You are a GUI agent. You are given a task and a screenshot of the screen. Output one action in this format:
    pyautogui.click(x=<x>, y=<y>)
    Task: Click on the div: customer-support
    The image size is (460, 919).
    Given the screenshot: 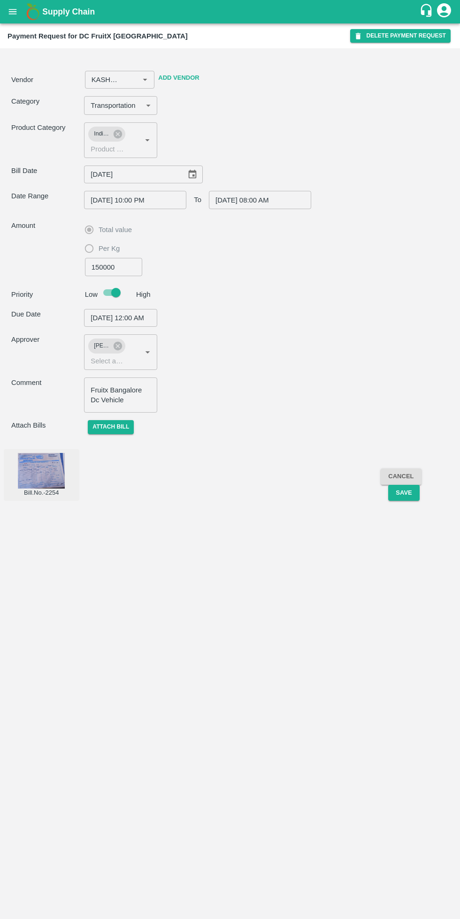 What is the action you would take?
    pyautogui.click(x=427, y=12)
    